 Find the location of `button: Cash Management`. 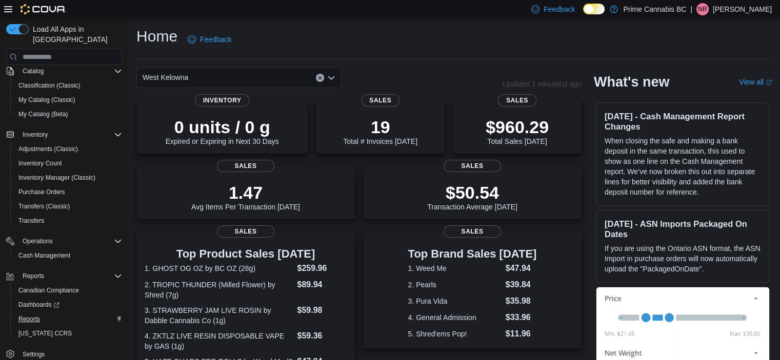

button: Cash Management is located at coordinates (68, 256).